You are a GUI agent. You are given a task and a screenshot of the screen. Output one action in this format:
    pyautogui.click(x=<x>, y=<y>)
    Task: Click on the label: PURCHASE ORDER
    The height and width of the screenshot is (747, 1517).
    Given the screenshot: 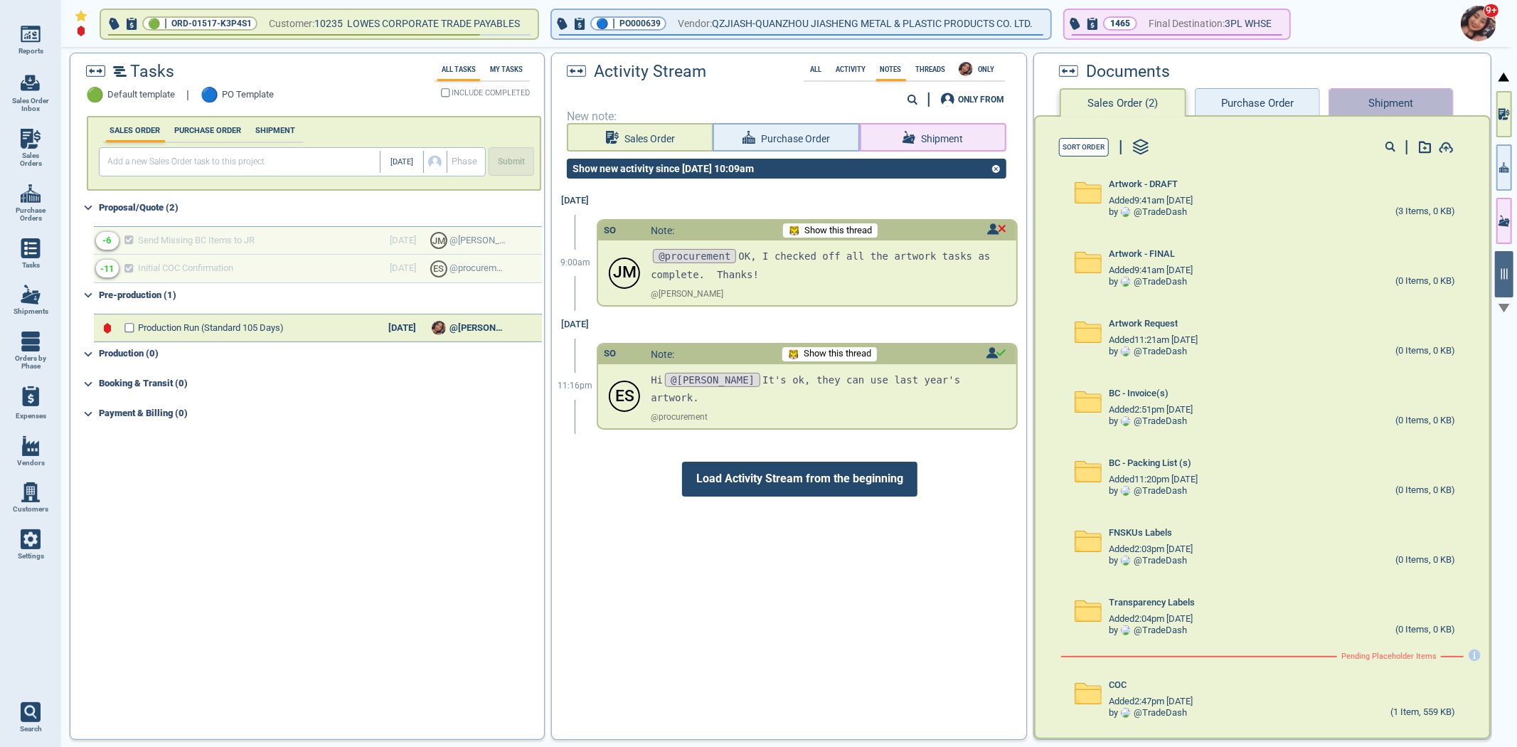 What is the action you would take?
    pyautogui.click(x=208, y=130)
    